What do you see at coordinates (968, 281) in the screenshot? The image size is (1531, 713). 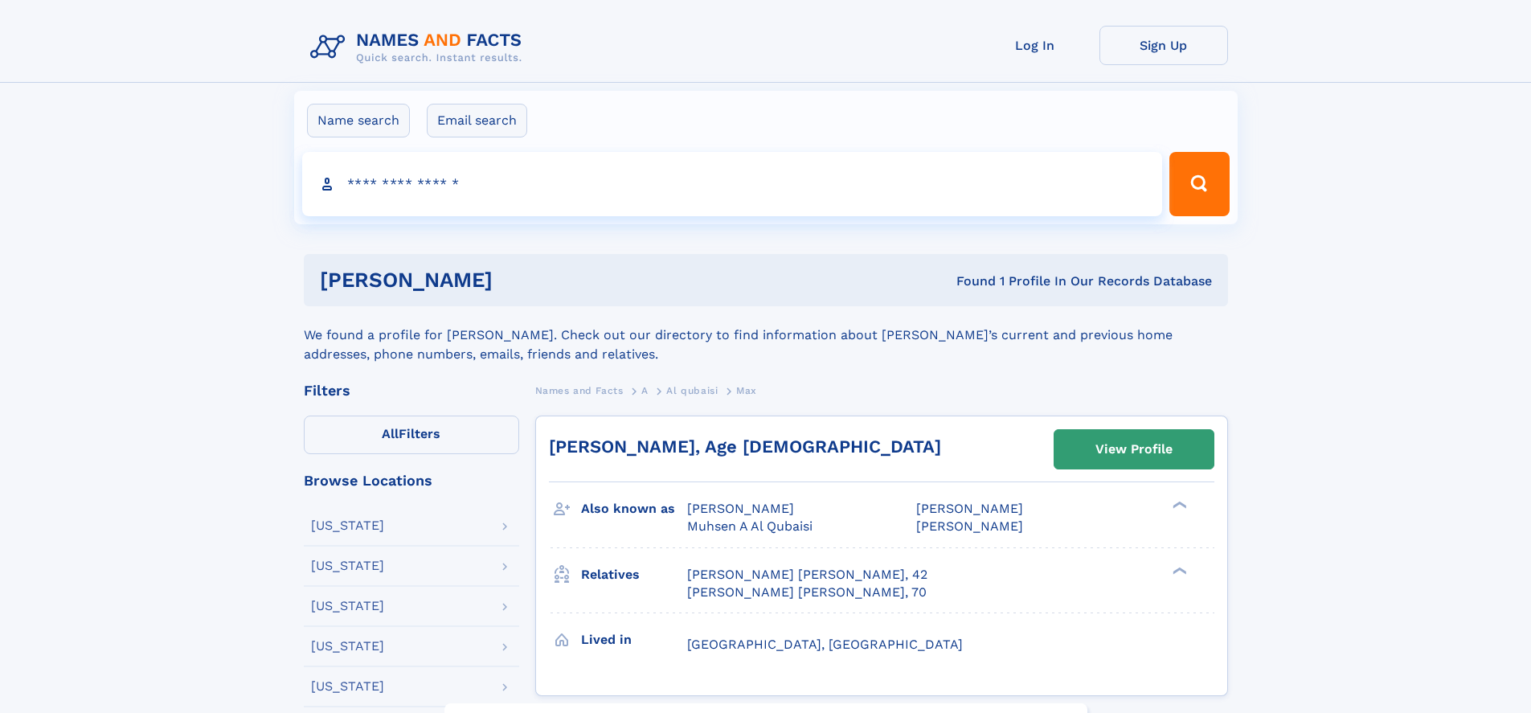 I see `div: Found 1 Profile In Our Records Database` at bounding box center [968, 281].